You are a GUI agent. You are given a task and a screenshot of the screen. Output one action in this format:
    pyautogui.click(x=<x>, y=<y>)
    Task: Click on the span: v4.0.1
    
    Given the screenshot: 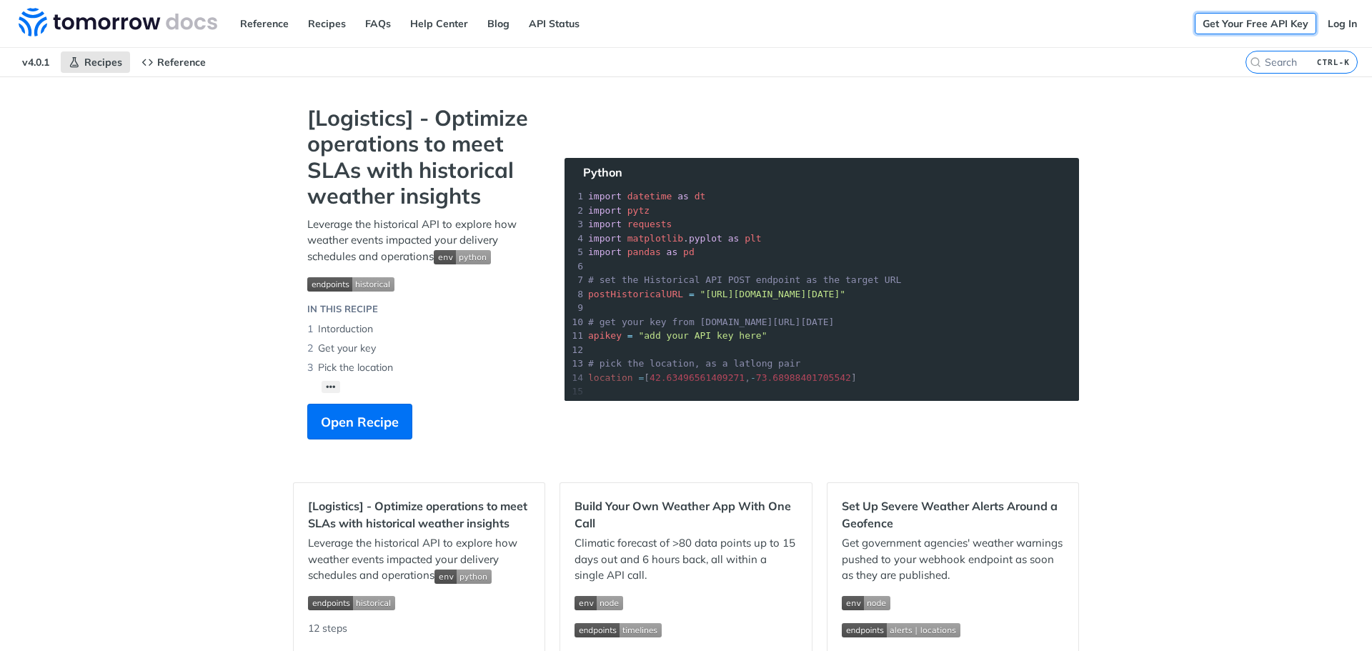 What is the action you would take?
    pyautogui.click(x=36, y=62)
    